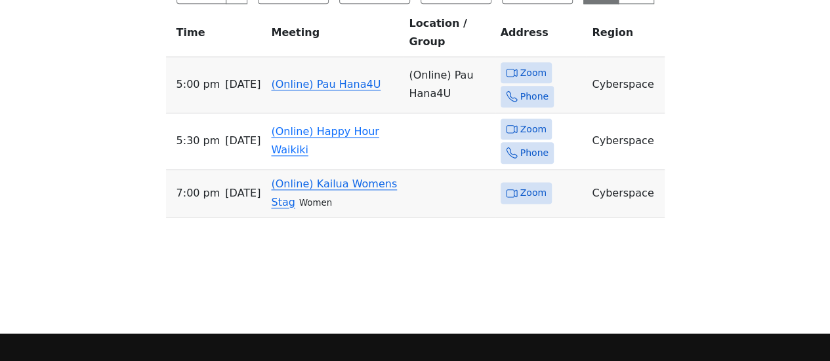 Image resolution: width=830 pixels, height=361 pixels. I want to click on th: Meeting, so click(334, 35).